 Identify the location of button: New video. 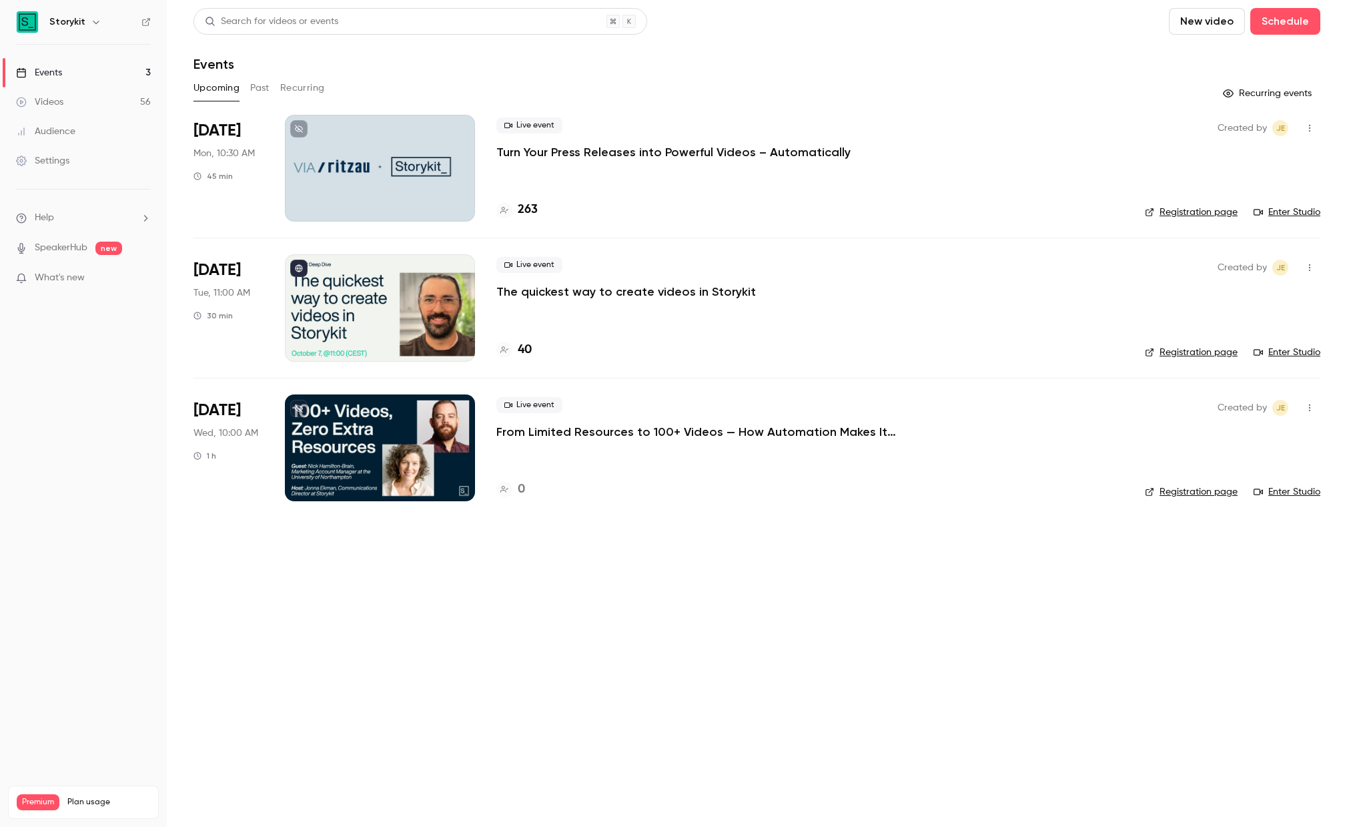
(1207, 21).